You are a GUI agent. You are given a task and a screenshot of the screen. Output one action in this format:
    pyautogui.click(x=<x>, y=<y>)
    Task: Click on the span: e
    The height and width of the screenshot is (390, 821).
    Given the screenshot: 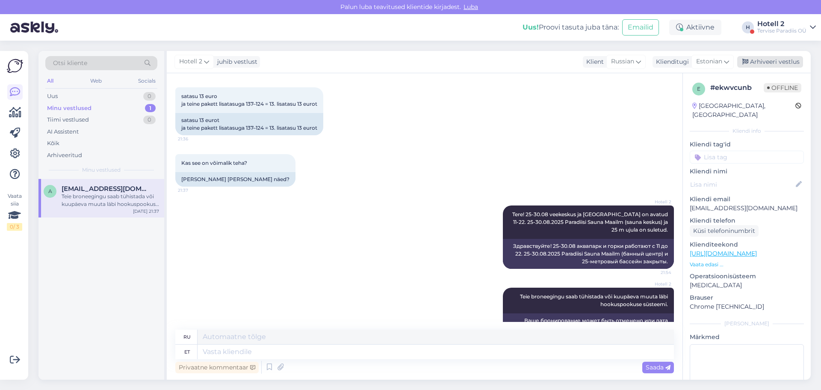 What is the action you would take?
    pyautogui.click(x=699, y=89)
    